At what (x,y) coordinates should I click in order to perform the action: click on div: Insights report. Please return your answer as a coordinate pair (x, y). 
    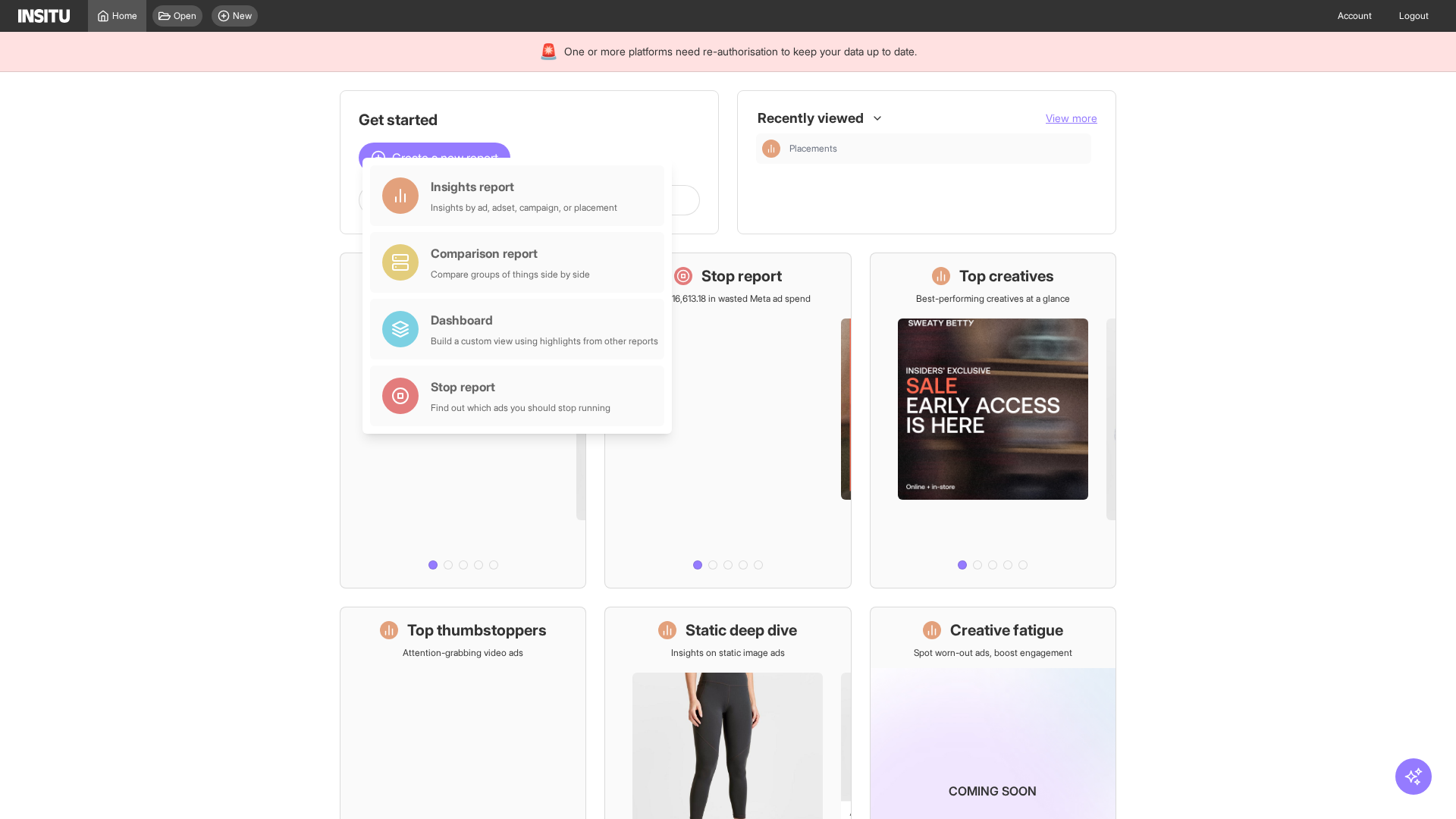
    Looking at the image, I should click on (524, 187).